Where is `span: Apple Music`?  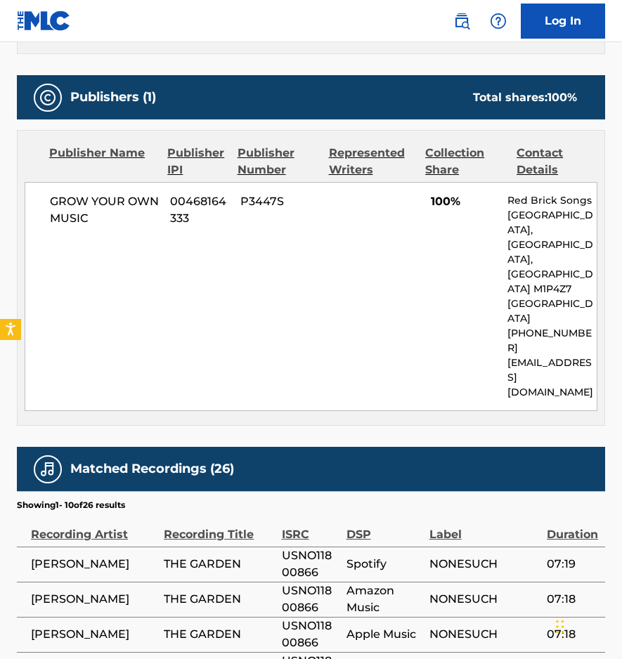 span: Apple Music is located at coordinates (385, 635).